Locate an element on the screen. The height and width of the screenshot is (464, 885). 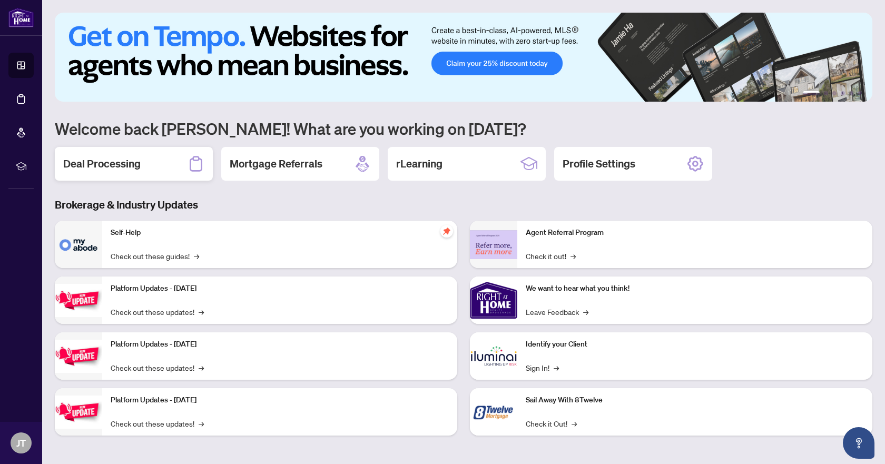
button: 6 is located at coordinates (859, 93).